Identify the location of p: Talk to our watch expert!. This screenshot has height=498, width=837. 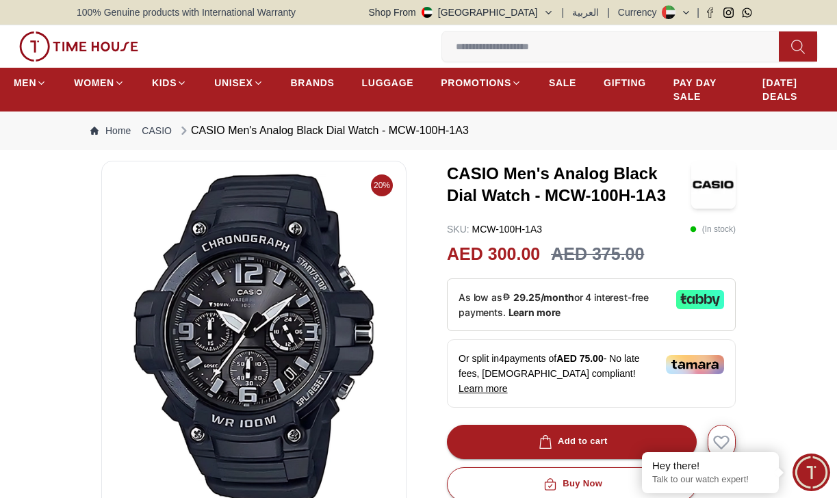
(710, 480).